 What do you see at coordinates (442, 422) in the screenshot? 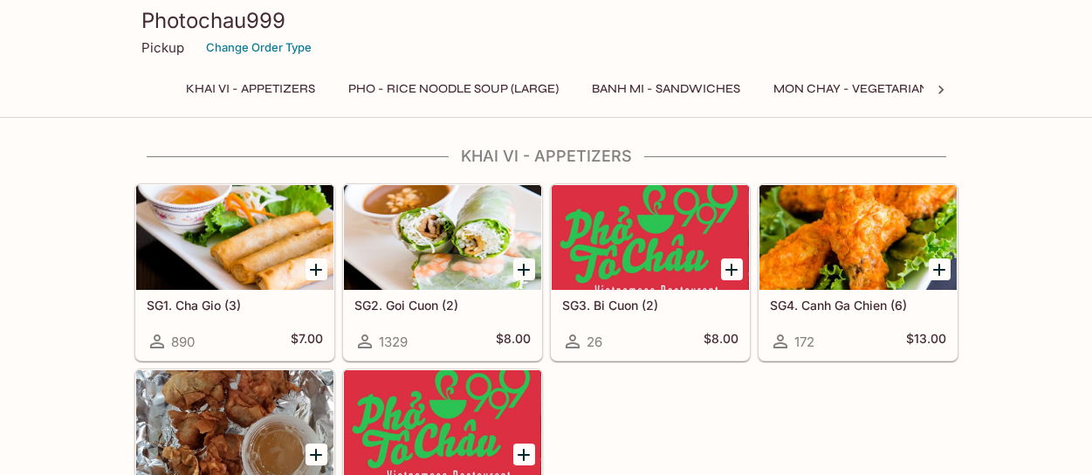
I see `div: SG7. Sweet & Sour Chicken Wings` at bounding box center [442, 422].